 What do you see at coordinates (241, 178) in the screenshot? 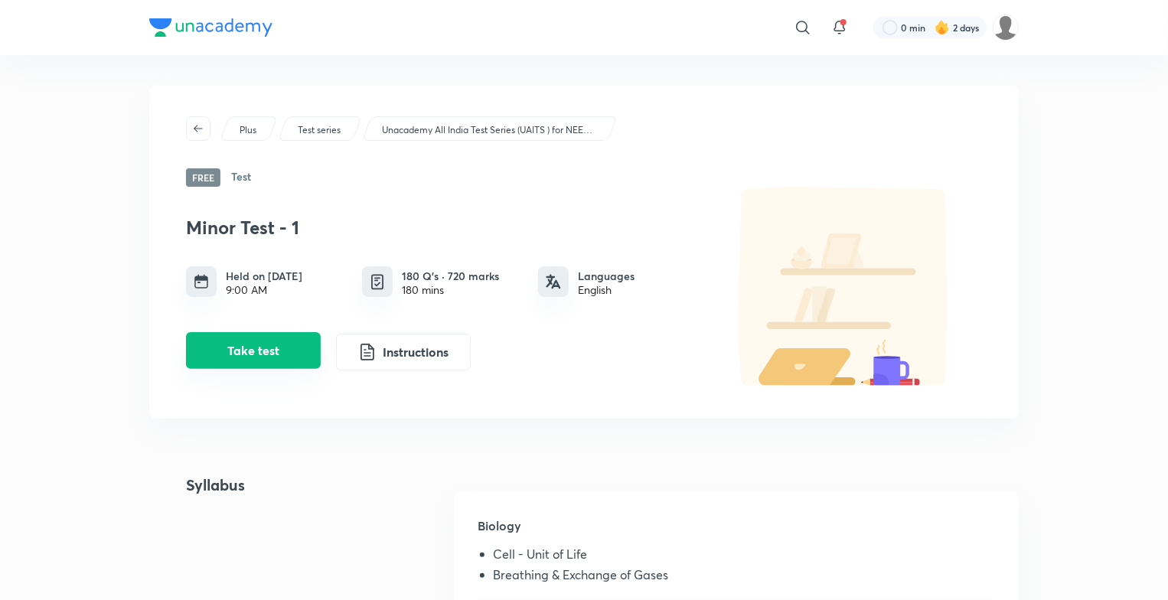
I see `h6: Test` at bounding box center [241, 178].